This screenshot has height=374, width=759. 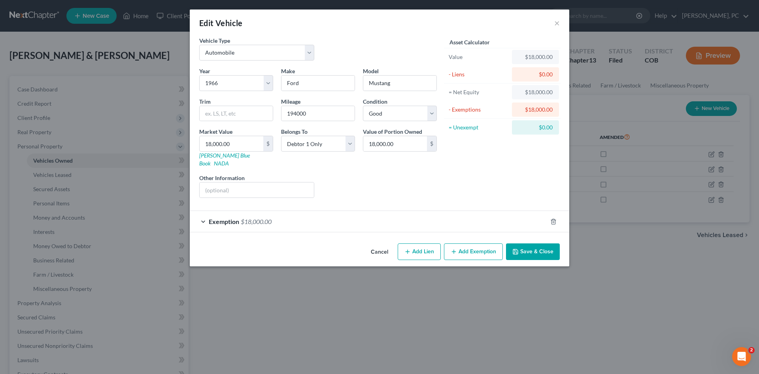 I want to click on span: Messages, so click(x=79, y=269).